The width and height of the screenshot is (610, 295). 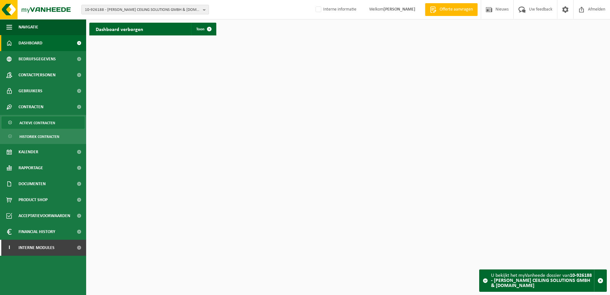 I want to click on div: U bekijkt het myVanheede dossier van, so click(x=543, y=281).